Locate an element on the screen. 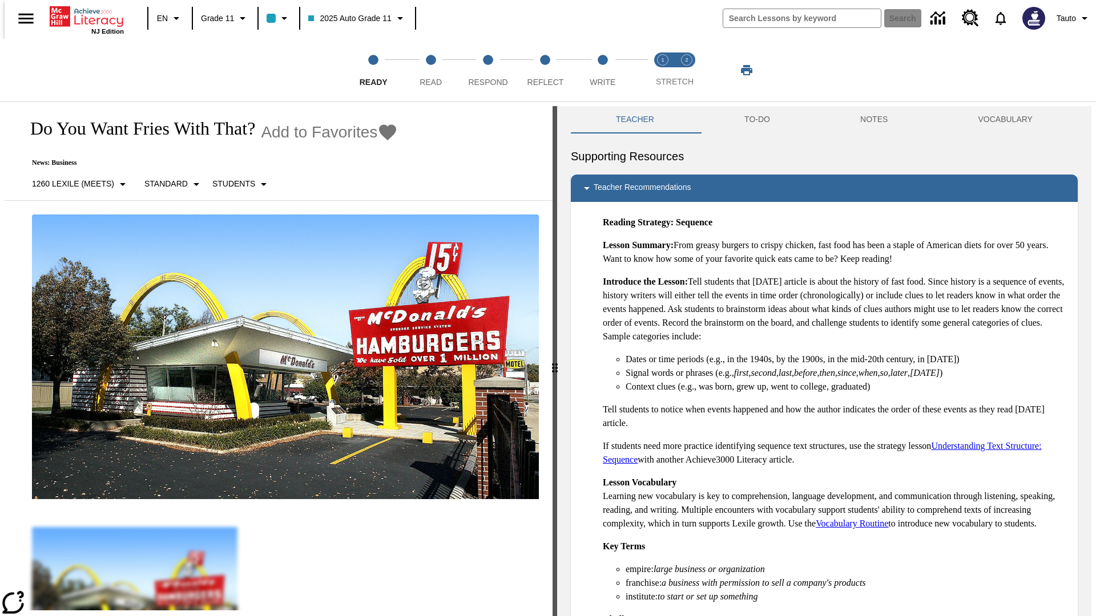 Image resolution: width=1096 pixels, height=616 pixels. button: Respond step 3 of 5 is located at coordinates (488, 70).